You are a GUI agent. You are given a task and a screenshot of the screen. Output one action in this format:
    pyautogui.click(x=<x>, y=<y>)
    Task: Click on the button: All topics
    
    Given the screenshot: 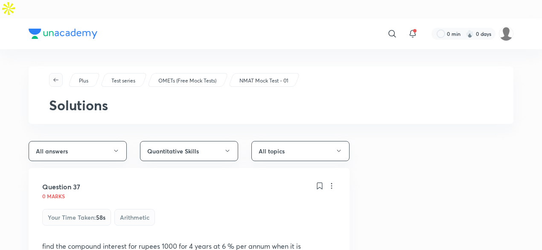 What is the action you would take?
    pyautogui.click(x=300, y=151)
    